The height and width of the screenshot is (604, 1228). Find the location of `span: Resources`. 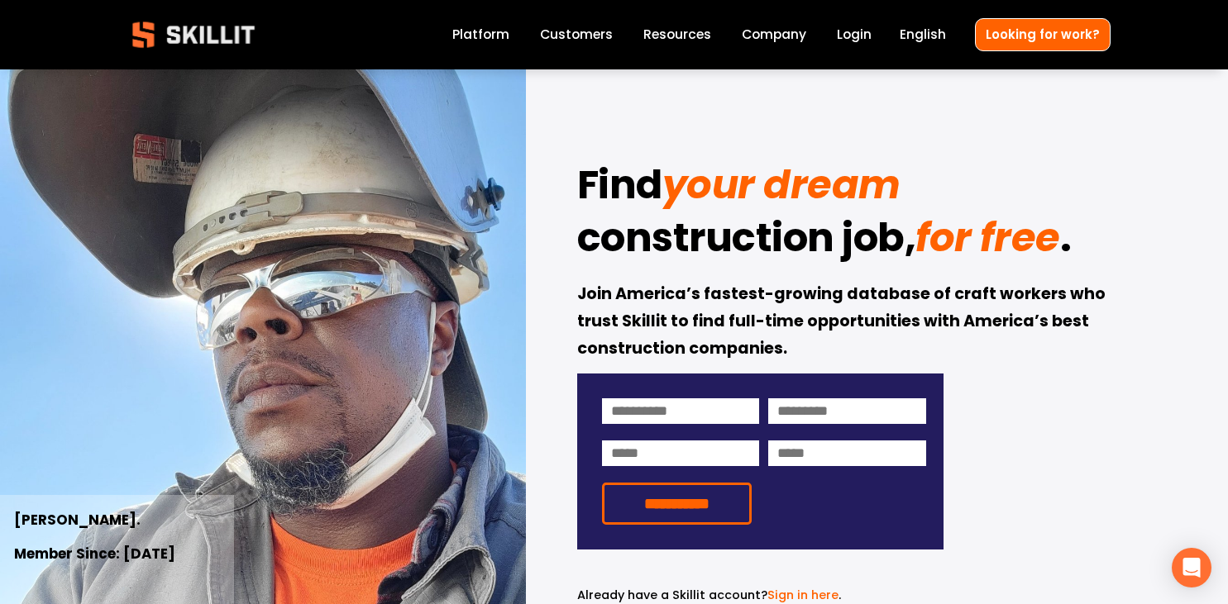

span: Resources is located at coordinates (677, 34).